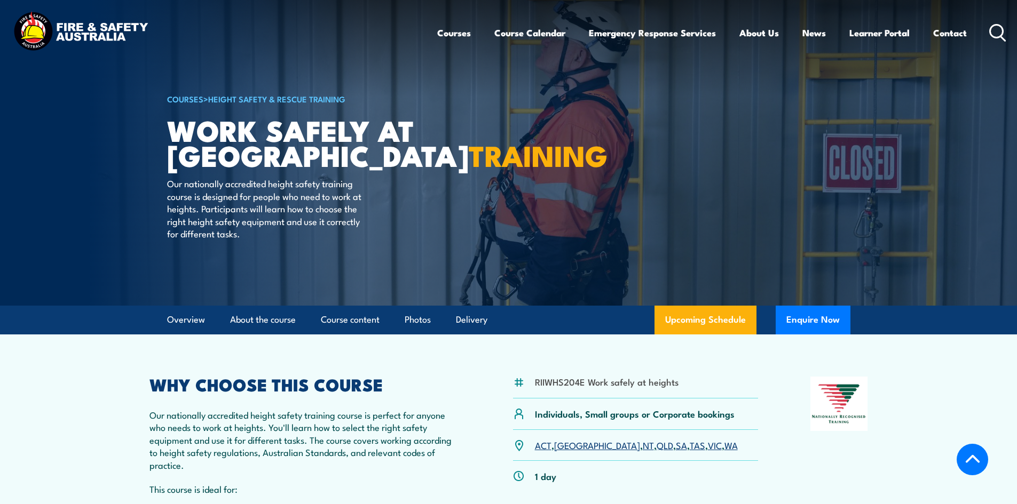  What do you see at coordinates (305, 384) in the screenshot?
I see `h2: WHY CHOOSE THIS COURSE` at bounding box center [305, 384].